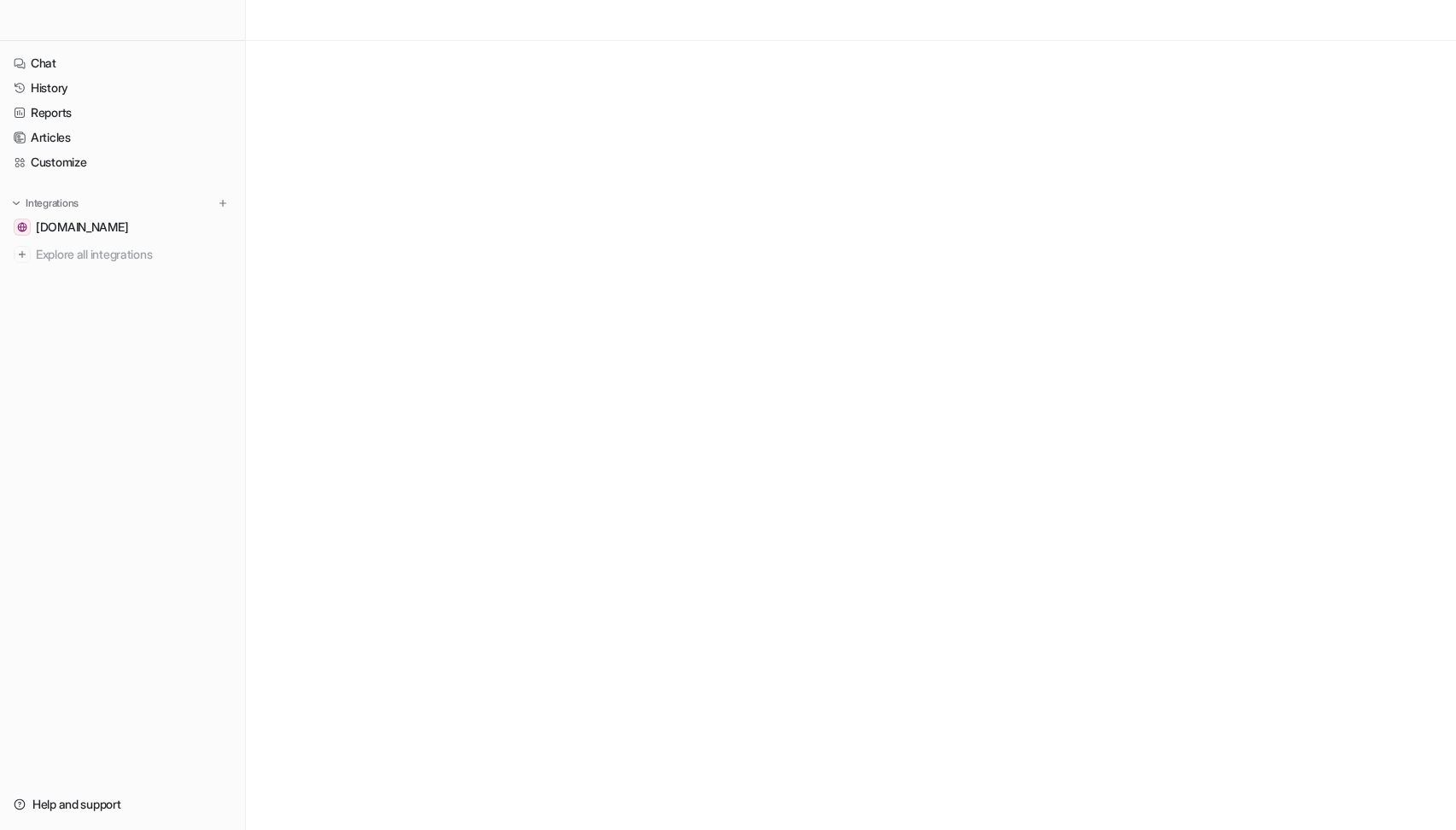 The image size is (1456, 830). What do you see at coordinates (53, 204) in the screenshot?
I see `p: Integrations` at bounding box center [53, 204].